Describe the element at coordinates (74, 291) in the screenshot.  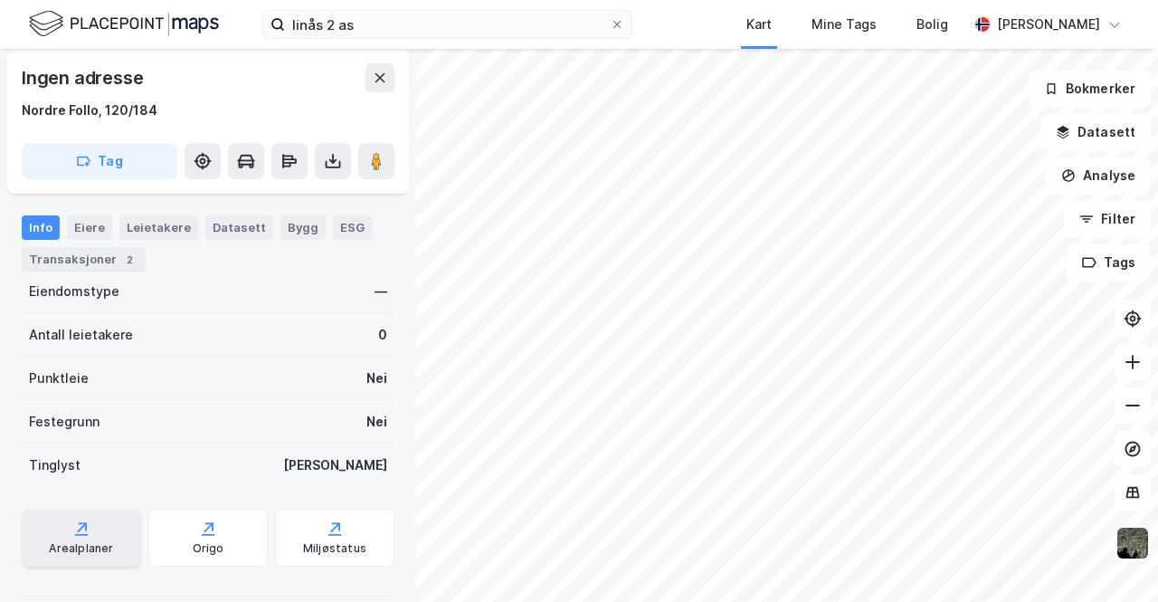
I see `div: Eiendomstype` at that location.